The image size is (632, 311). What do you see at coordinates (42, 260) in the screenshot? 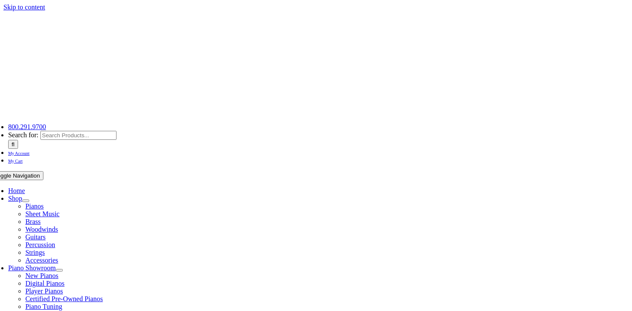
I see `a: Accessories` at bounding box center [42, 260].